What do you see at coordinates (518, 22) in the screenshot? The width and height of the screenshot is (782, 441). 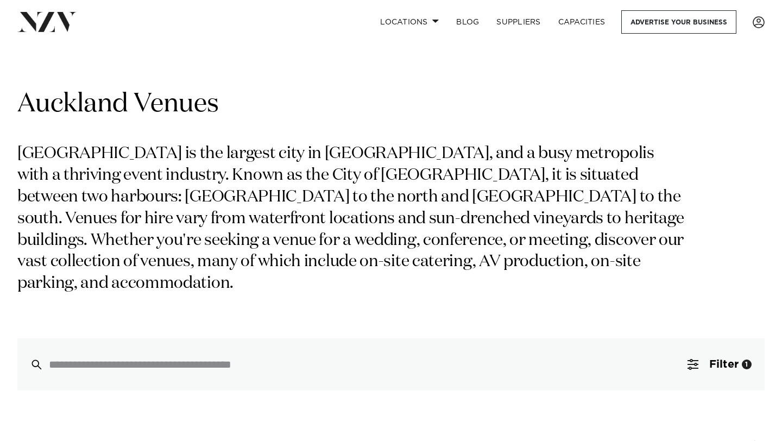 I see `a: SUPPLIERS` at bounding box center [518, 22].